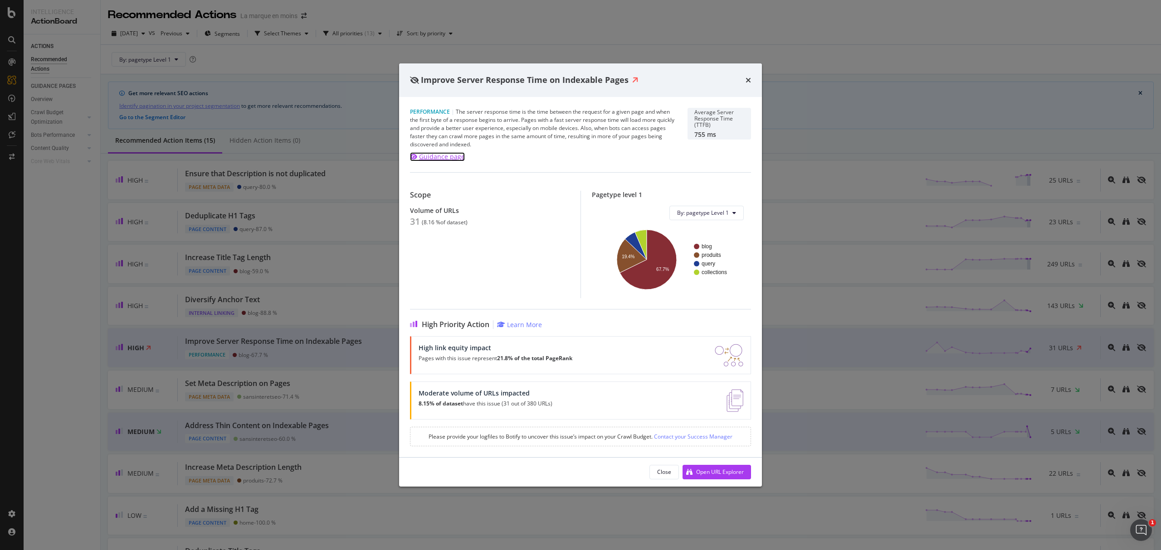 The width and height of the screenshot is (1161, 550). I want to click on div: Learn More, so click(524, 325).